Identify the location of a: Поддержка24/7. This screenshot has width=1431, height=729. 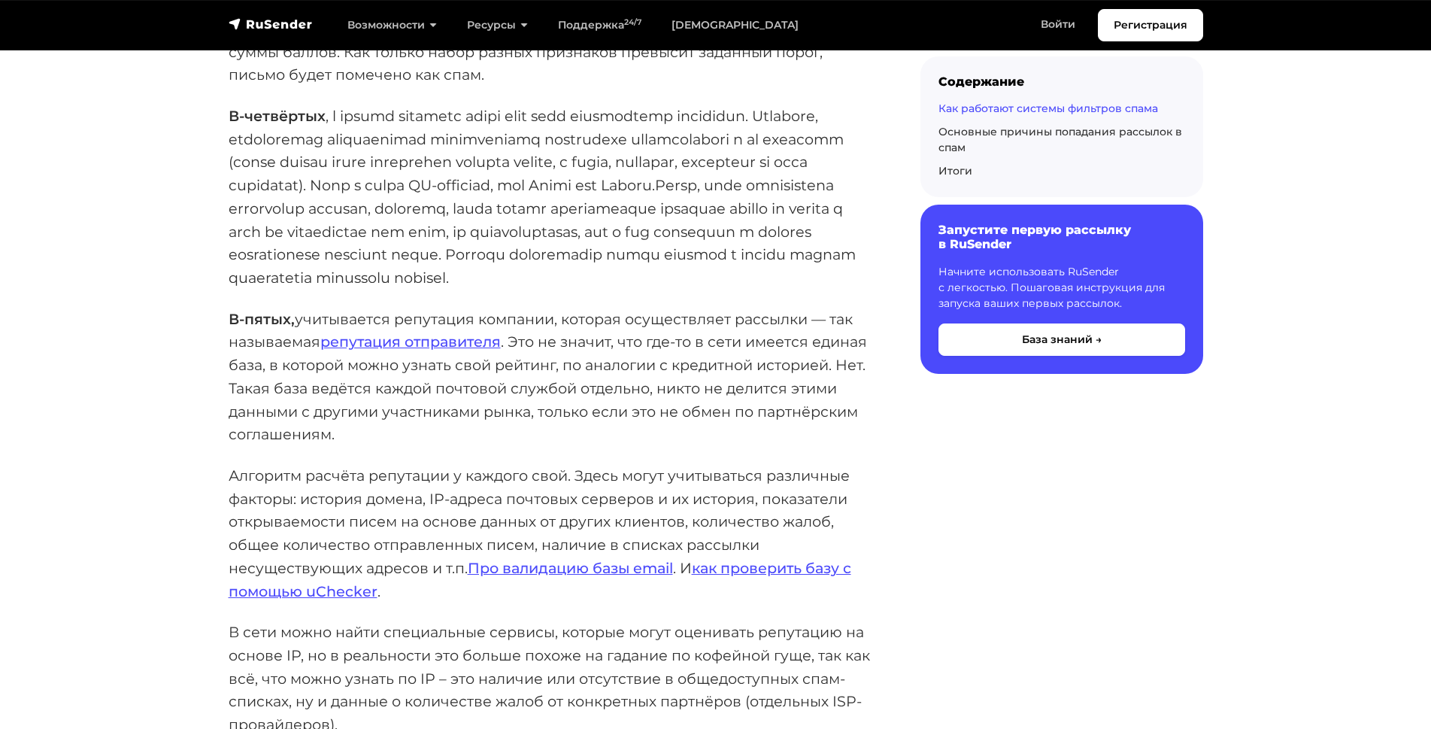
(599, 25).